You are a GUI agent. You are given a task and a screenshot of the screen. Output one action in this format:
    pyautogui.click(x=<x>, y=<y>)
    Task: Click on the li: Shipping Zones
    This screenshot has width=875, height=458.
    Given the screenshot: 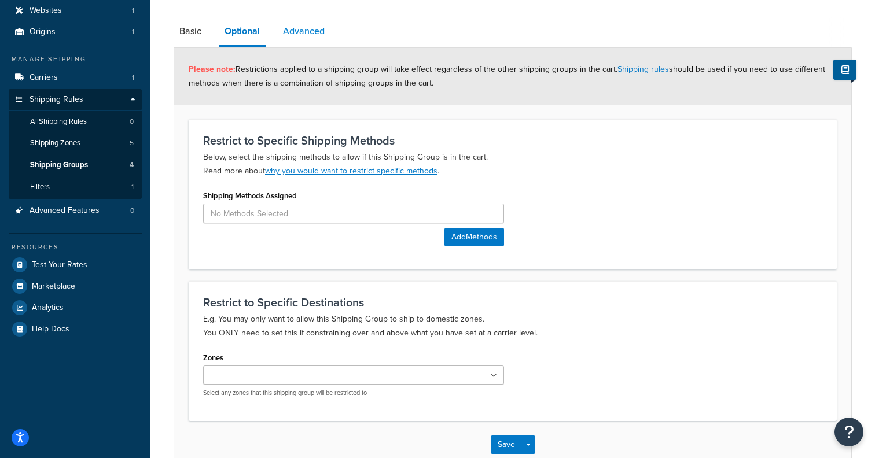 What is the action you would take?
    pyautogui.click(x=75, y=143)
    